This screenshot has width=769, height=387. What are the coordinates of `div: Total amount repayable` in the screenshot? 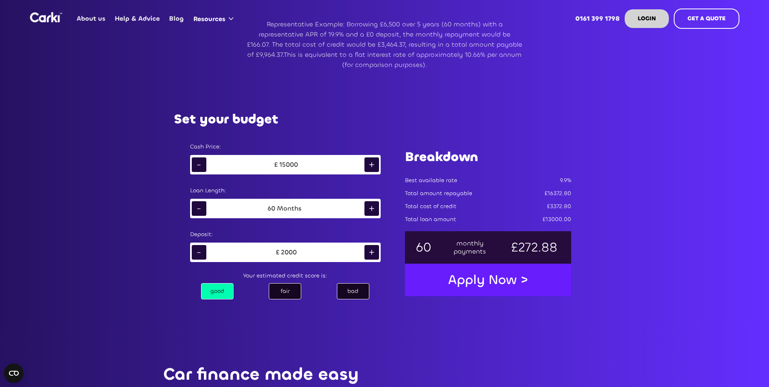 It's located at (439, 193).